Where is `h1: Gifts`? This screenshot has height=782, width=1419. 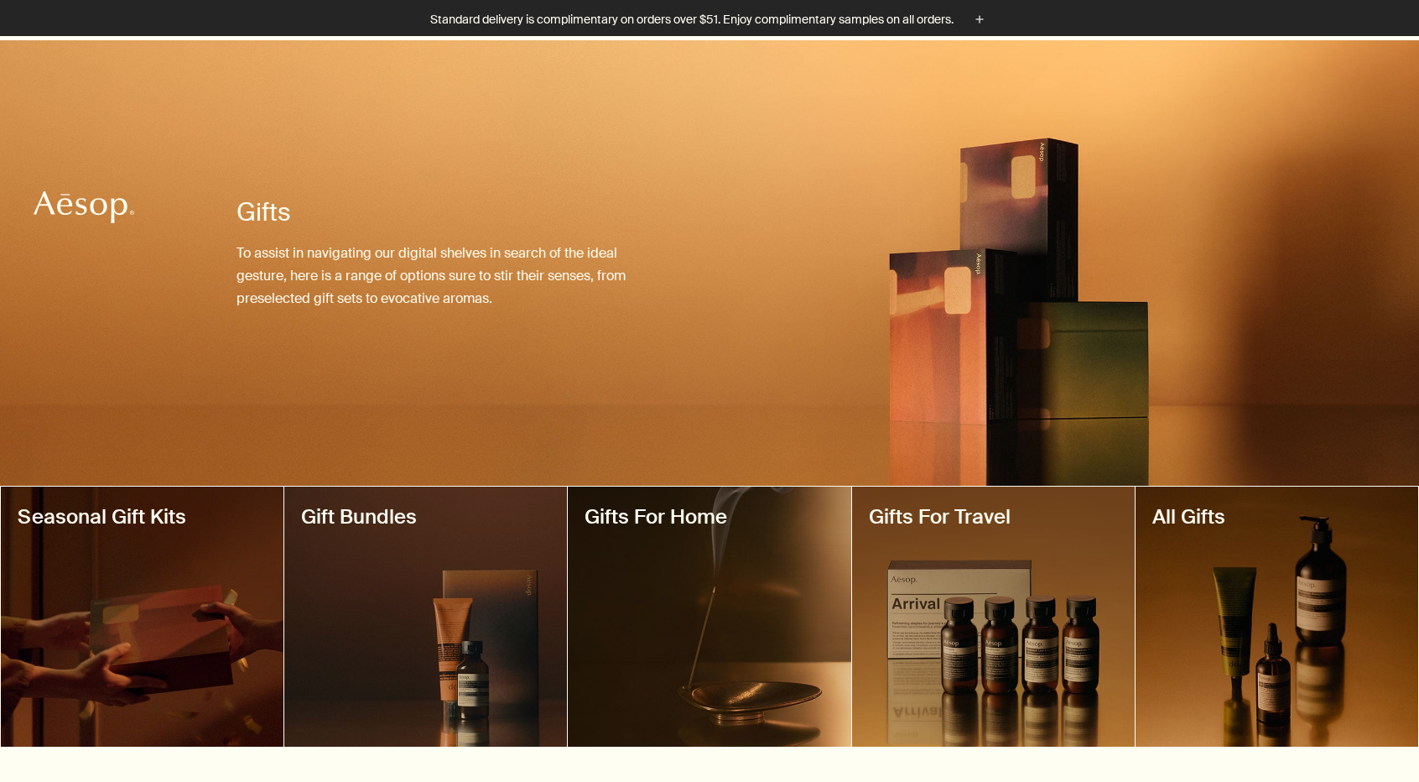 h1: Gifts is located at coordinates (440, 212).